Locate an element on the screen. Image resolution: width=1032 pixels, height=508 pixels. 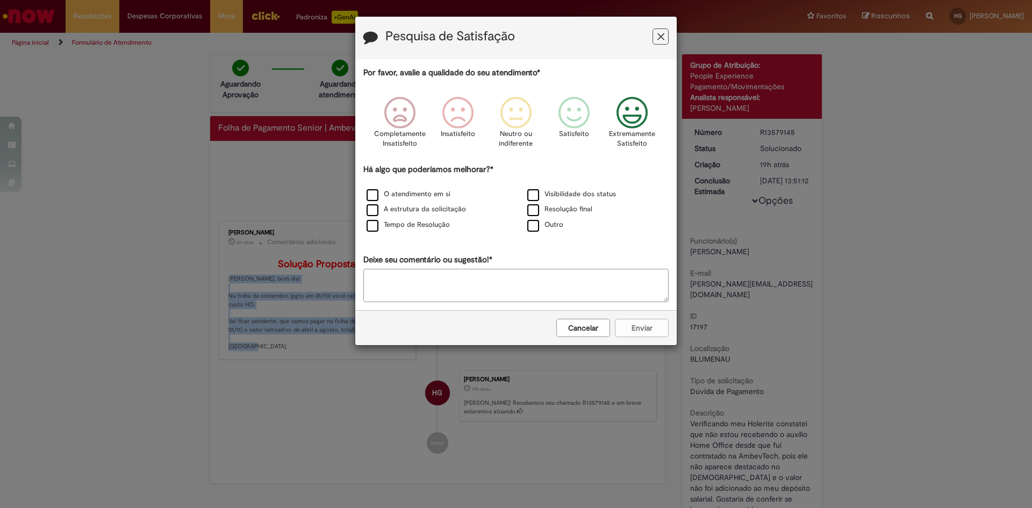
div: Insatisfeito is located at coordinates (458, 125).